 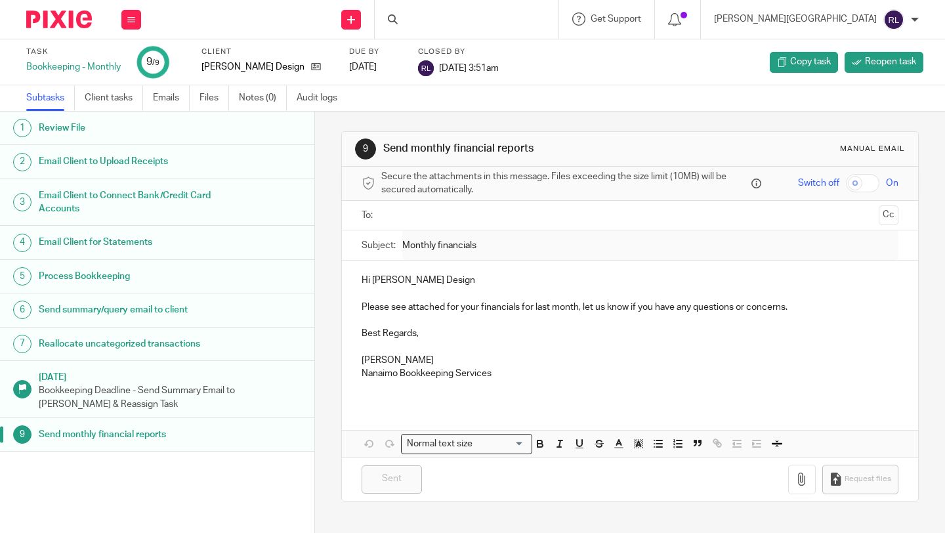 I want to click on label: Due by, so click(x=375, y=52).